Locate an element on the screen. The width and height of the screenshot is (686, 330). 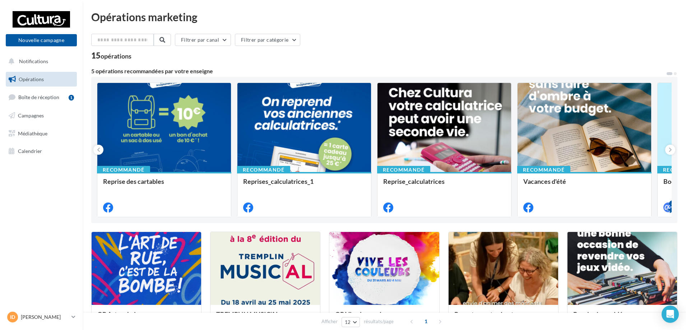
button: Filtrer par canal is located at coordinates (203, 40).